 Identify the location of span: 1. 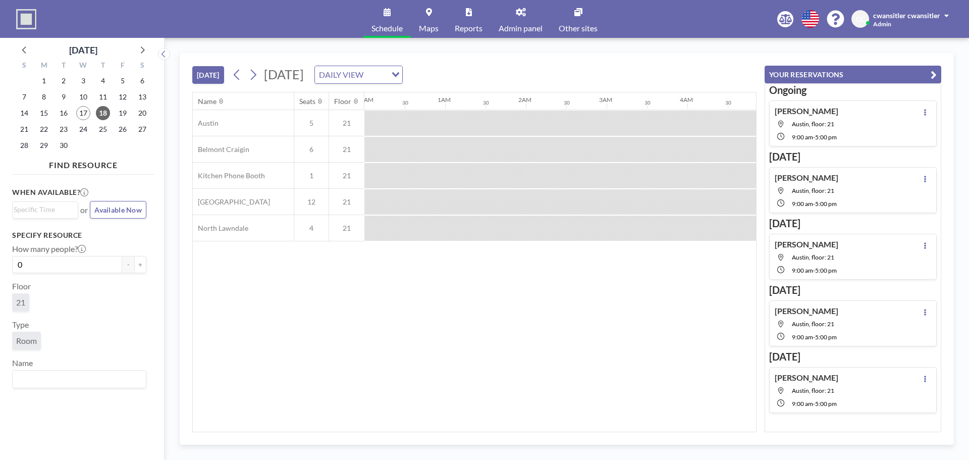
(312, 176).